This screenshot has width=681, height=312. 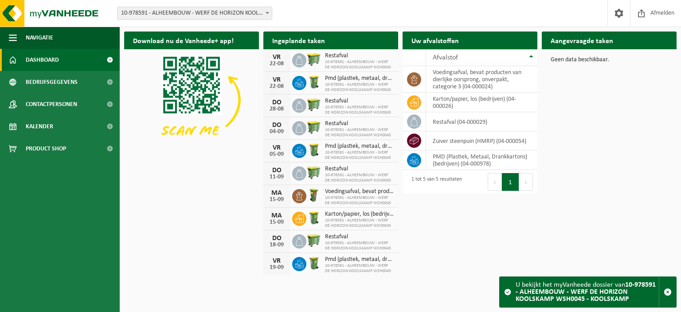 What do you see at coordinates (610, 60) in the screenshot?
I see `p: Geen data beschikbaar.` at bounding box center [610, 60].